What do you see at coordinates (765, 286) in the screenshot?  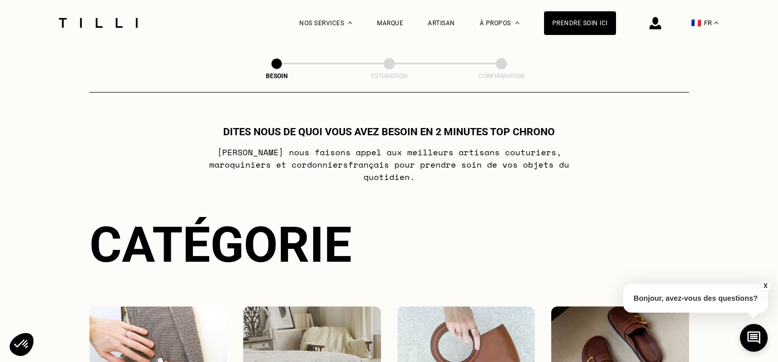 I see `button: X` at bounding box center [765, 286].